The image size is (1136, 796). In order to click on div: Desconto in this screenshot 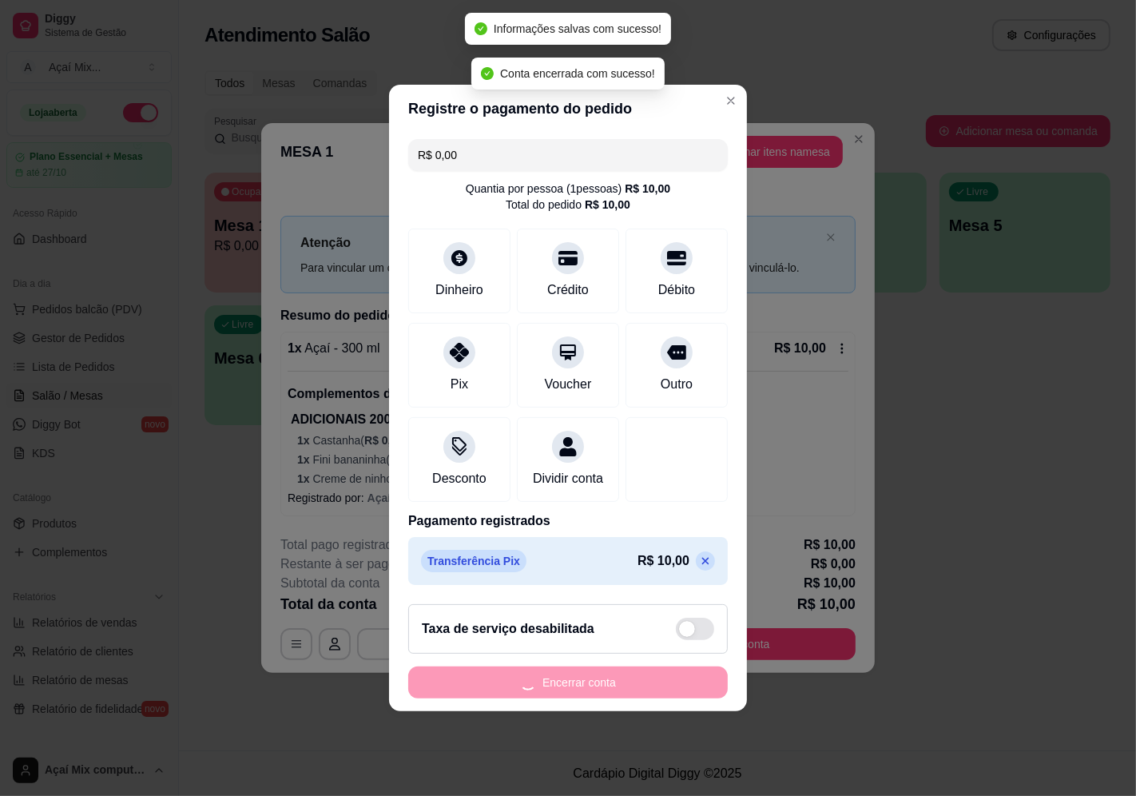, I will do `click(460, 479)`.